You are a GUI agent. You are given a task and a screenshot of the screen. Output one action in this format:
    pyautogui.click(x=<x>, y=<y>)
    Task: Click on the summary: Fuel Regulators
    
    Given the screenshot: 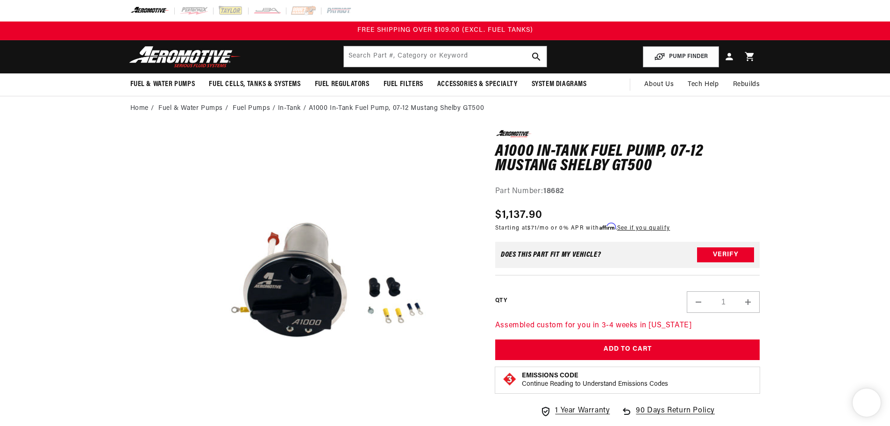 What is the action you would take?
    pyautogui.click(x=342, y=84)
    